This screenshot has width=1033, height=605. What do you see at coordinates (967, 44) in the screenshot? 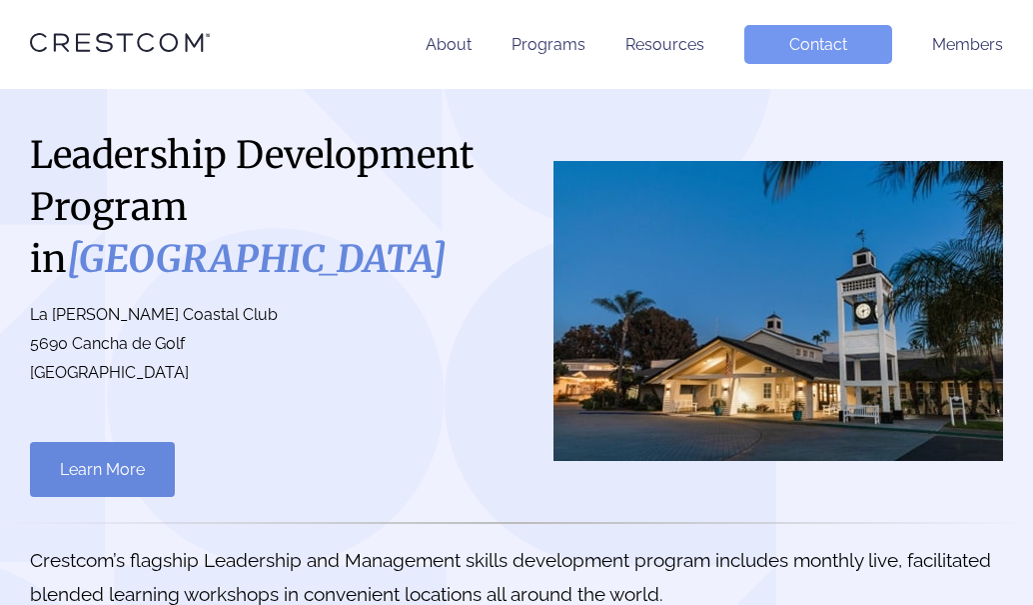
I see `a: Members` at bounding box center [967, 44].